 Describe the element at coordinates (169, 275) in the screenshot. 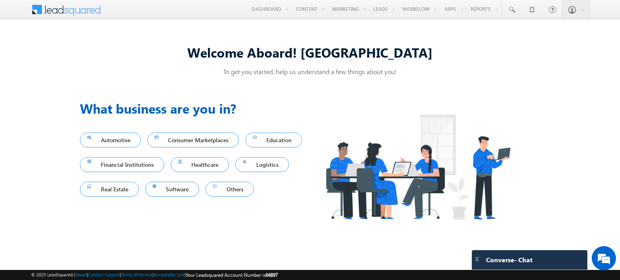

I see `a: Acceptable Use` at that location.